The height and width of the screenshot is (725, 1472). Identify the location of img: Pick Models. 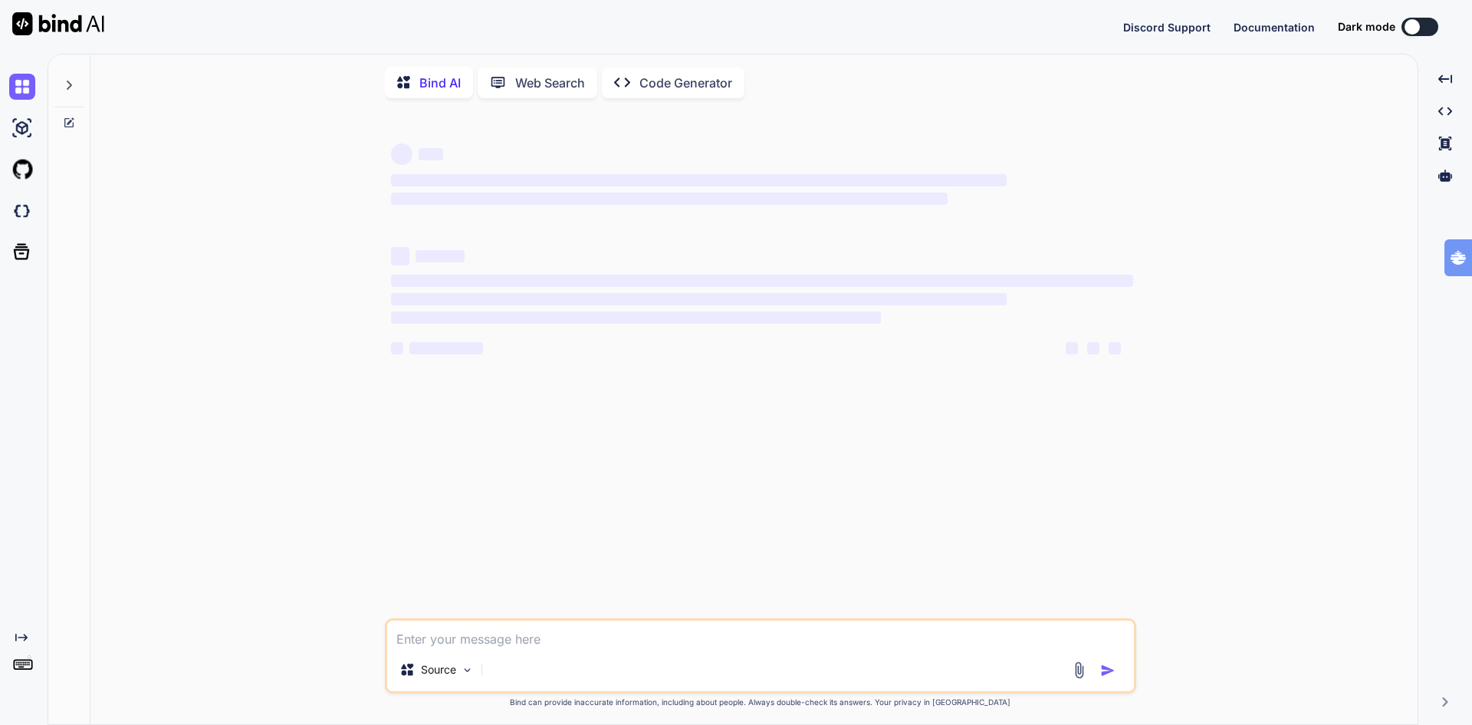
(467, 669).